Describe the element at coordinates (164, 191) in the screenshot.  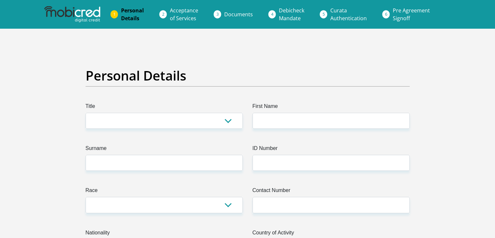
I see `label: Race` at that location.